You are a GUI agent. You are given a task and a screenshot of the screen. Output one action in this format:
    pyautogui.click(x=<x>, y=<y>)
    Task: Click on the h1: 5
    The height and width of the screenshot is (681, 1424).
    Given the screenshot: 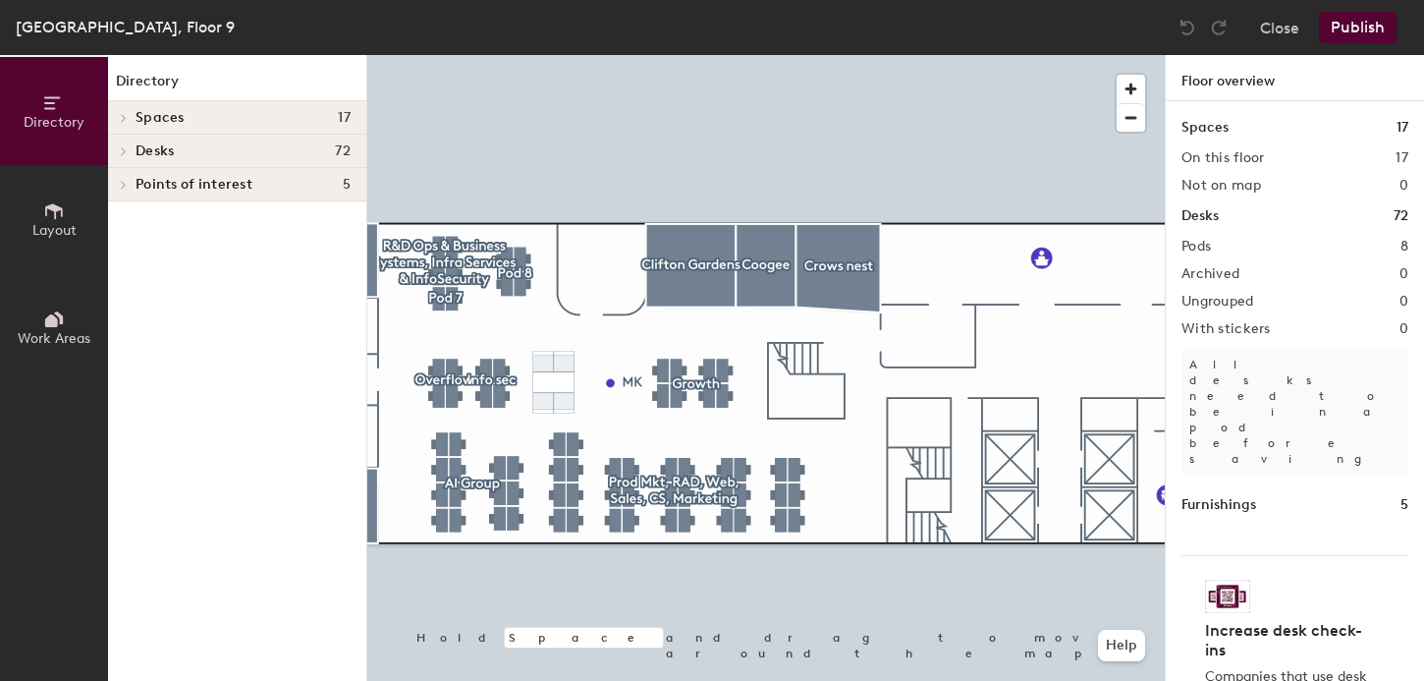 What is the action you would take?
    pyautogui.click(x=1405, y=505)
    